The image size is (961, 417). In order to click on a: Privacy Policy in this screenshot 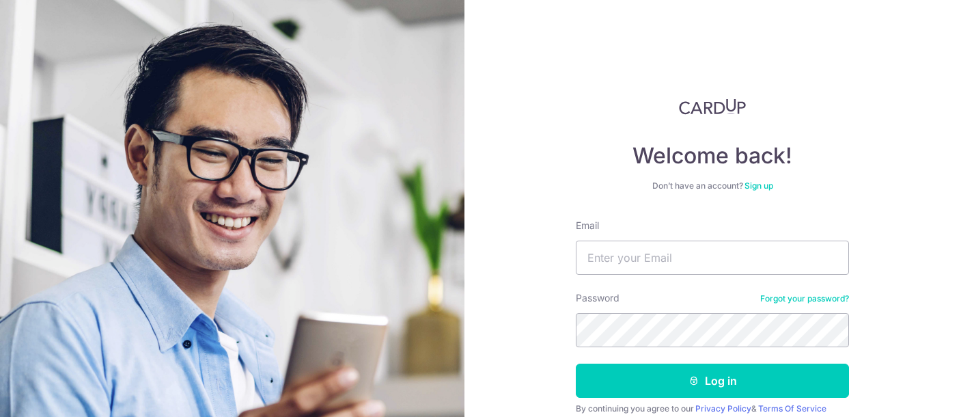, I will do `click(723, 408)`.